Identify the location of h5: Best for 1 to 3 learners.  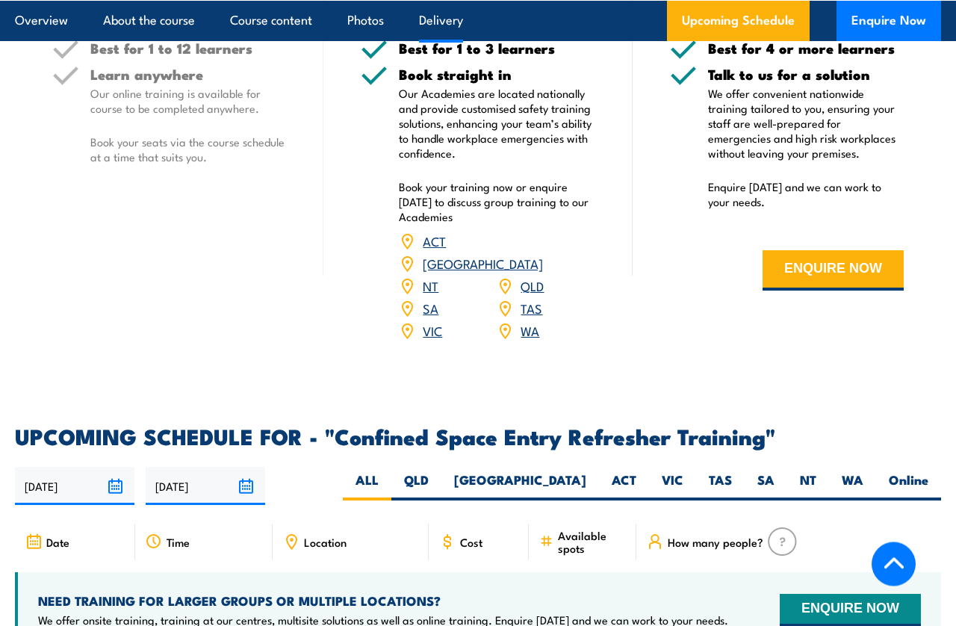
(497, 48).